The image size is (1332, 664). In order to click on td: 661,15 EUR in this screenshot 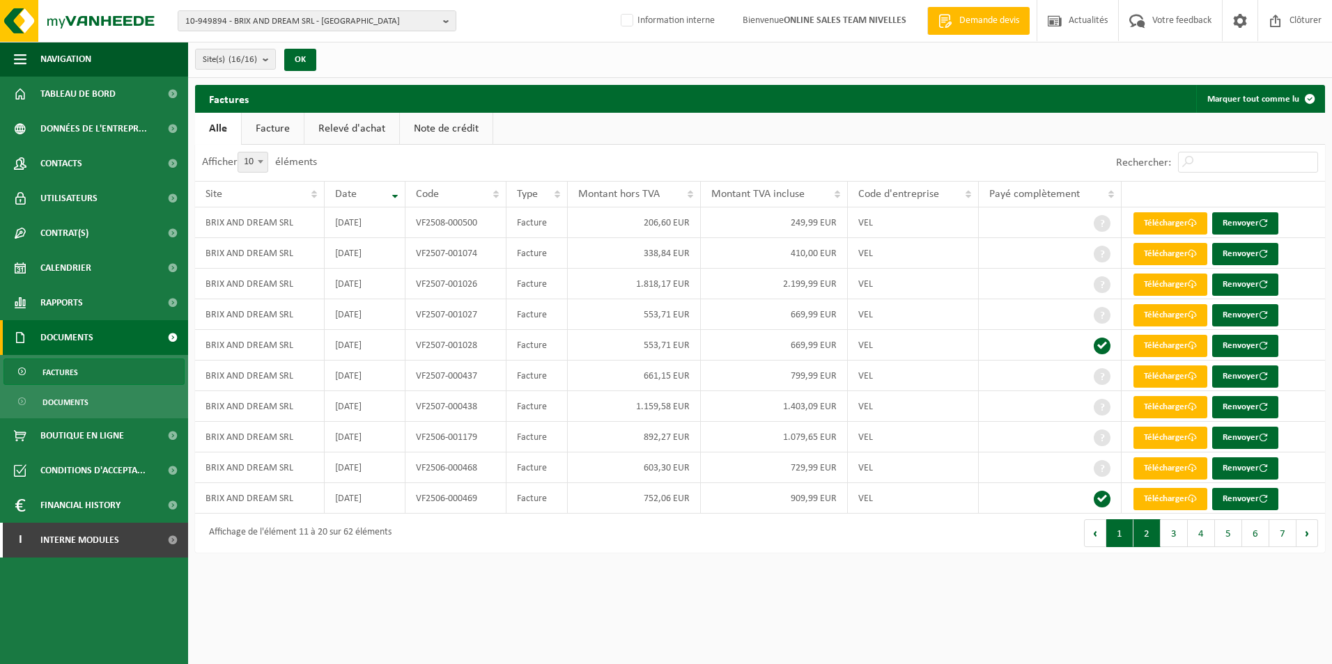, I will do `click(634, 376)`.